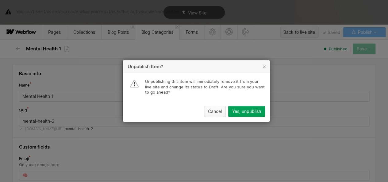  Describe the element at coordinates (205, 87) in the screenshot. I see `div: Unpublishing this item will immediately remove it from your live site and change its status to Dr...` at that location.